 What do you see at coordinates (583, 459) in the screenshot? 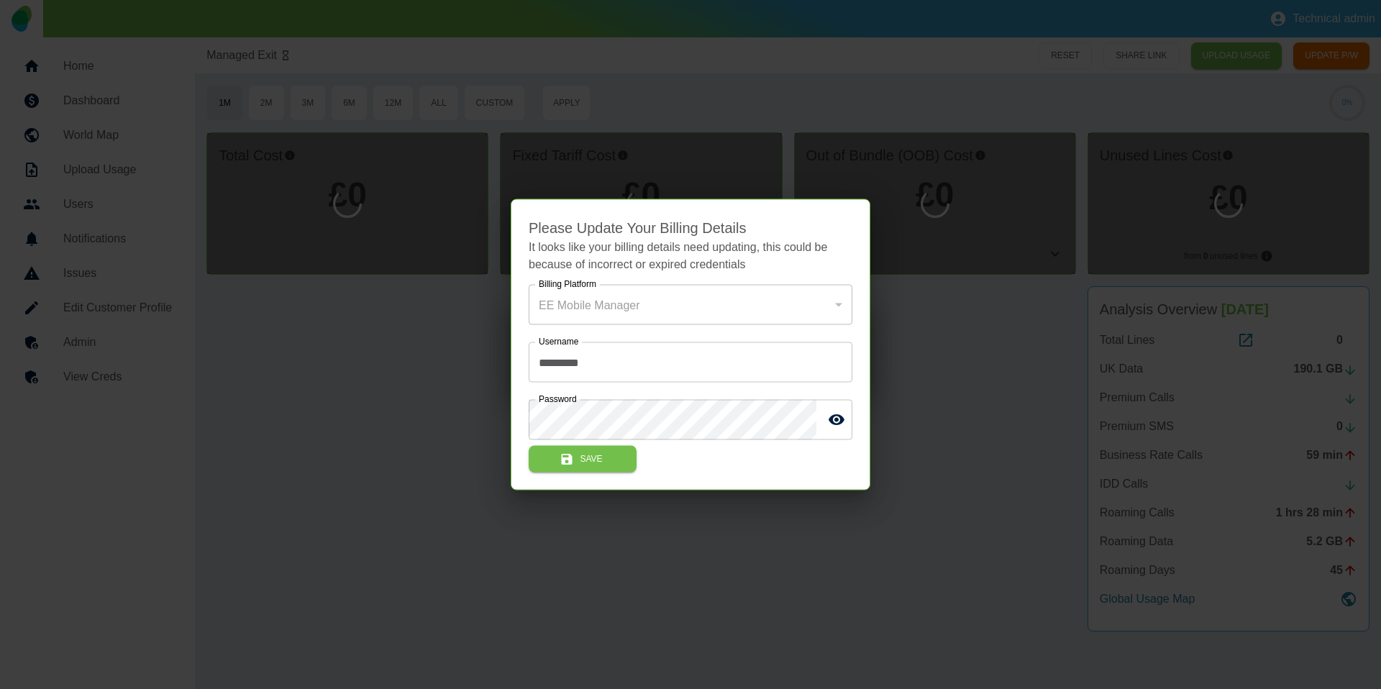
I see `button: Save` at bounding box center [583, 459].